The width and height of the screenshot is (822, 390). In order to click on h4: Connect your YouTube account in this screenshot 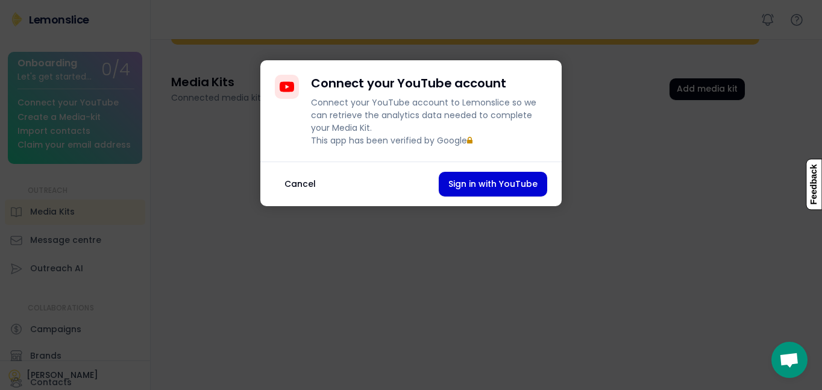, I will do `click(408, 83)`.